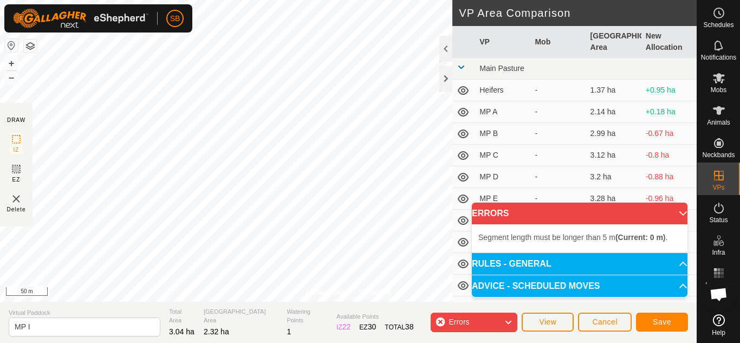  Describe the element at coordinates (307, 316) in the screenshot. I see `span: Watering Points` at that location.